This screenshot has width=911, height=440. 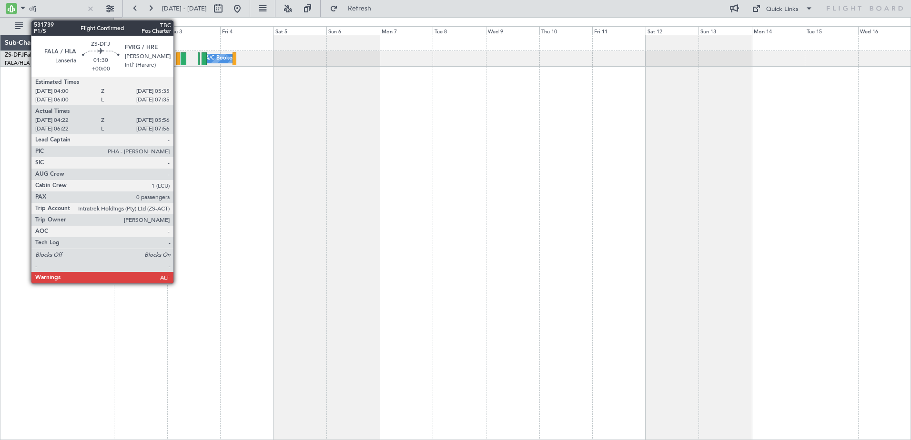 I want to click on div: Fri 4, so click(x=247, y=31).